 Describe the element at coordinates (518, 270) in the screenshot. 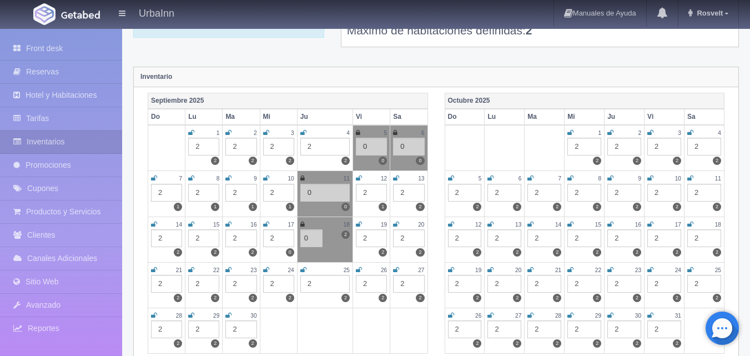

I see `small: 20` at that location.